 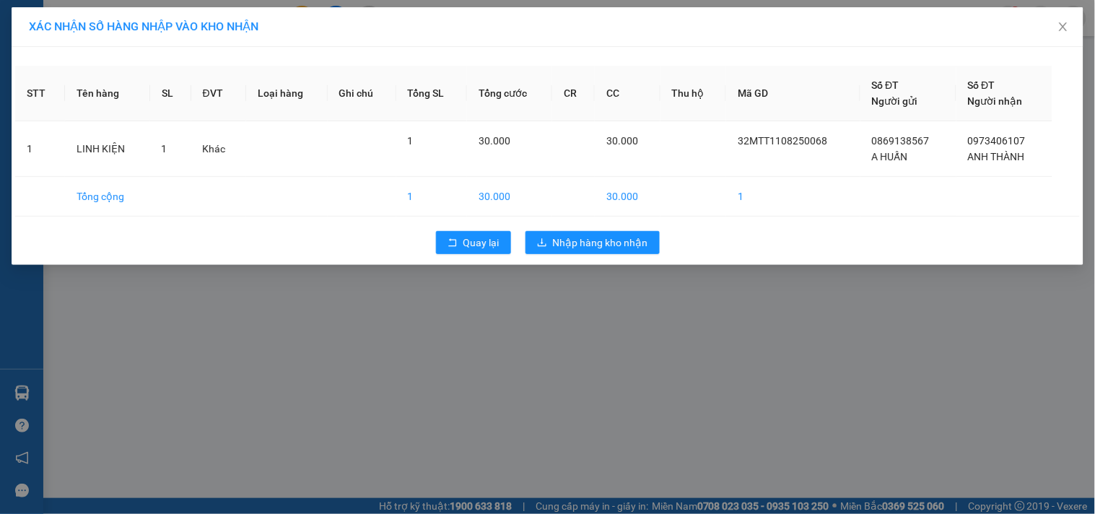 What do you see at coordinates (997, 141) in the screenshot?
I see `span: 0973406107` at bounding box center [997, 141].